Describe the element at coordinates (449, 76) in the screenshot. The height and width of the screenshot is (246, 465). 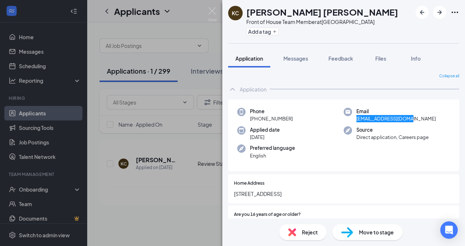
I see `span: Collapse all` at that location.